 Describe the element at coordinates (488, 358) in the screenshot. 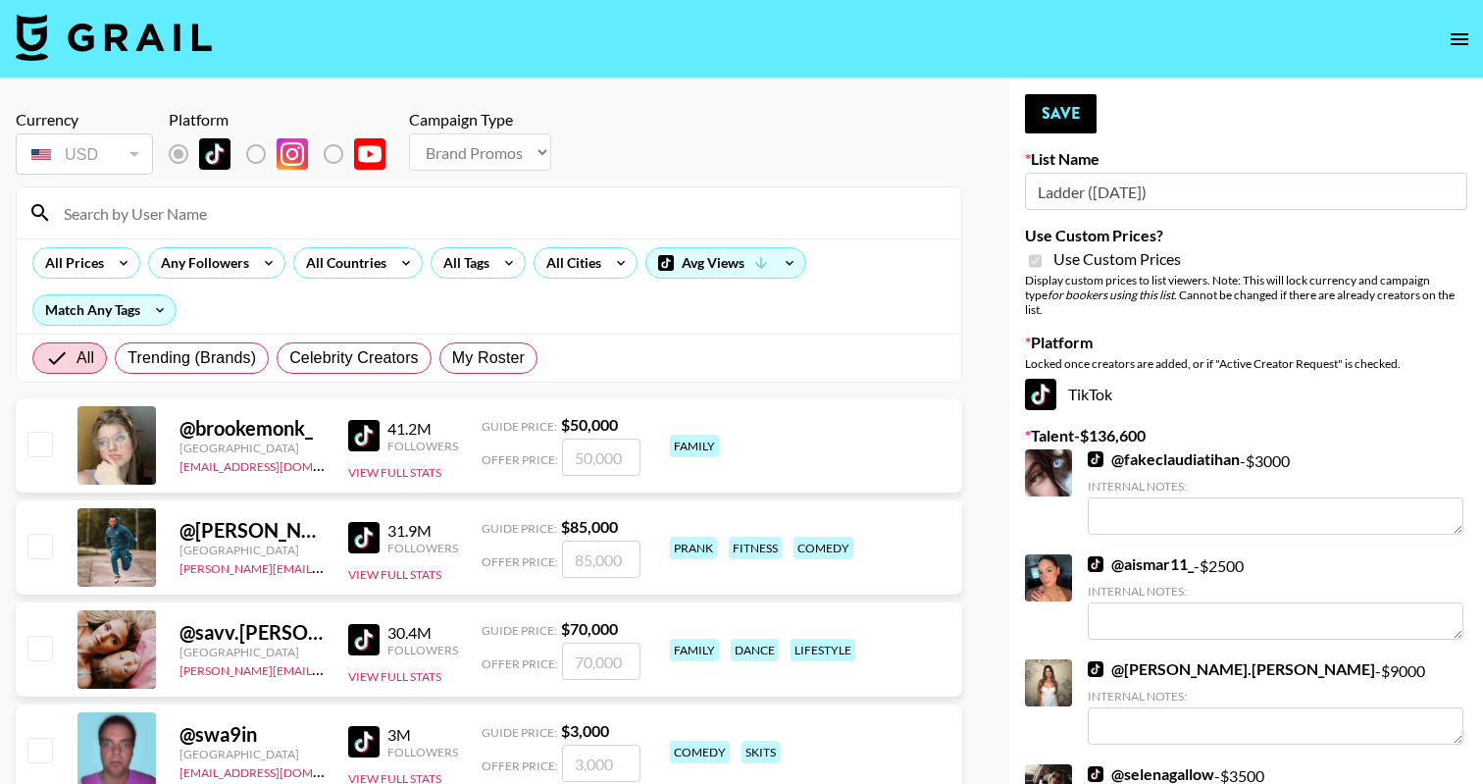

I see `span: My Roster` at that location.